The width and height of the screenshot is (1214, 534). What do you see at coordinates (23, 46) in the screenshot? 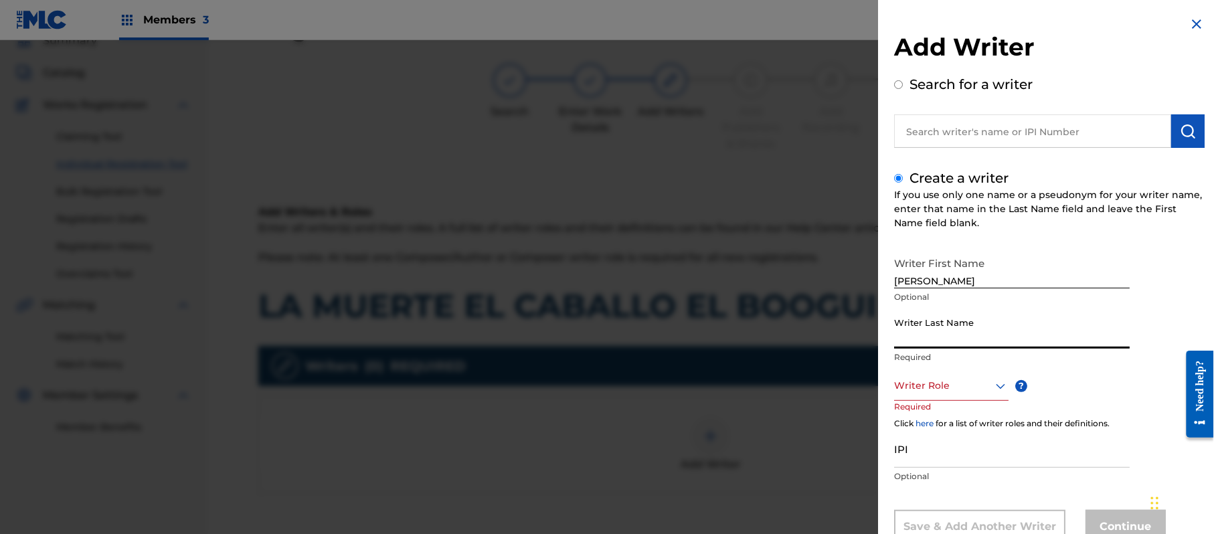
I see `div: Need help?` at bounding box center [23, 46].